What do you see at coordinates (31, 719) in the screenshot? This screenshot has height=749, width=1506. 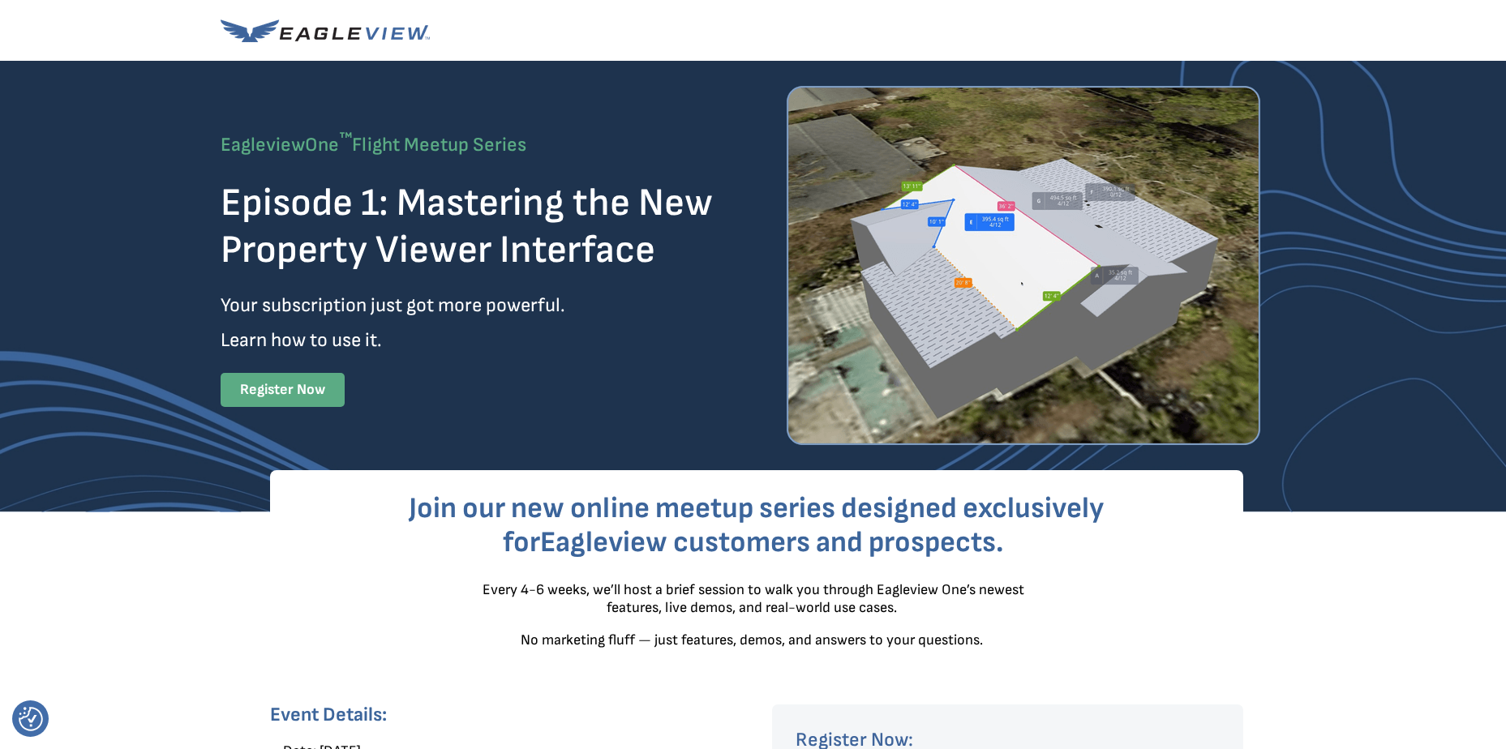 I see `img: Revisit consent button` at bounding box center [31, 719].